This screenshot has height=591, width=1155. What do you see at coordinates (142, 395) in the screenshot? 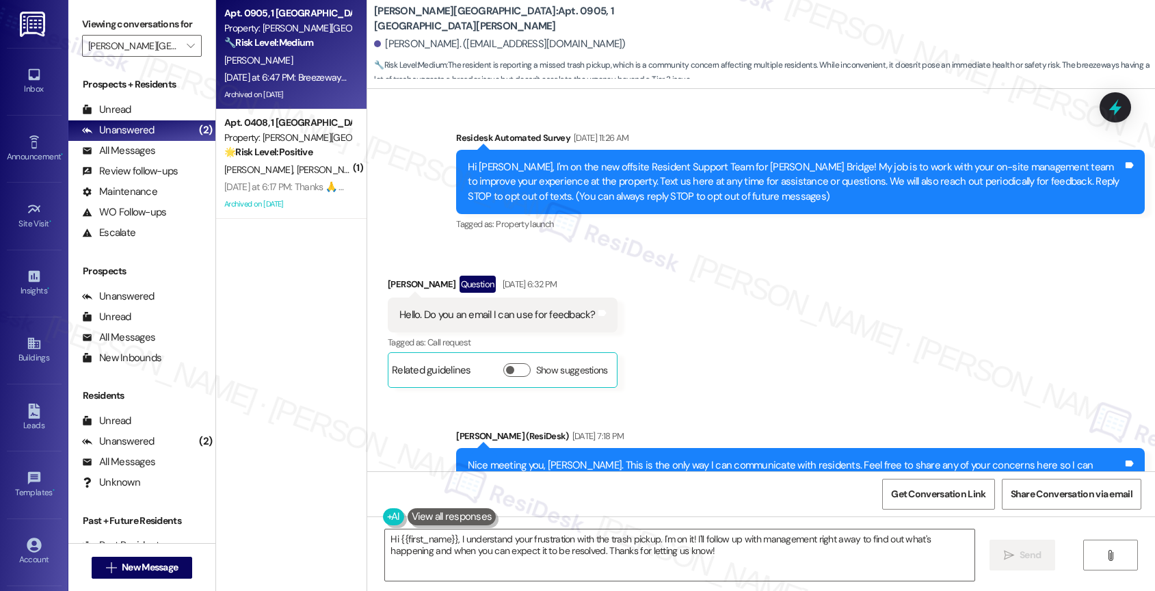
I see `div: Residents` at bounding box center [142, 395].